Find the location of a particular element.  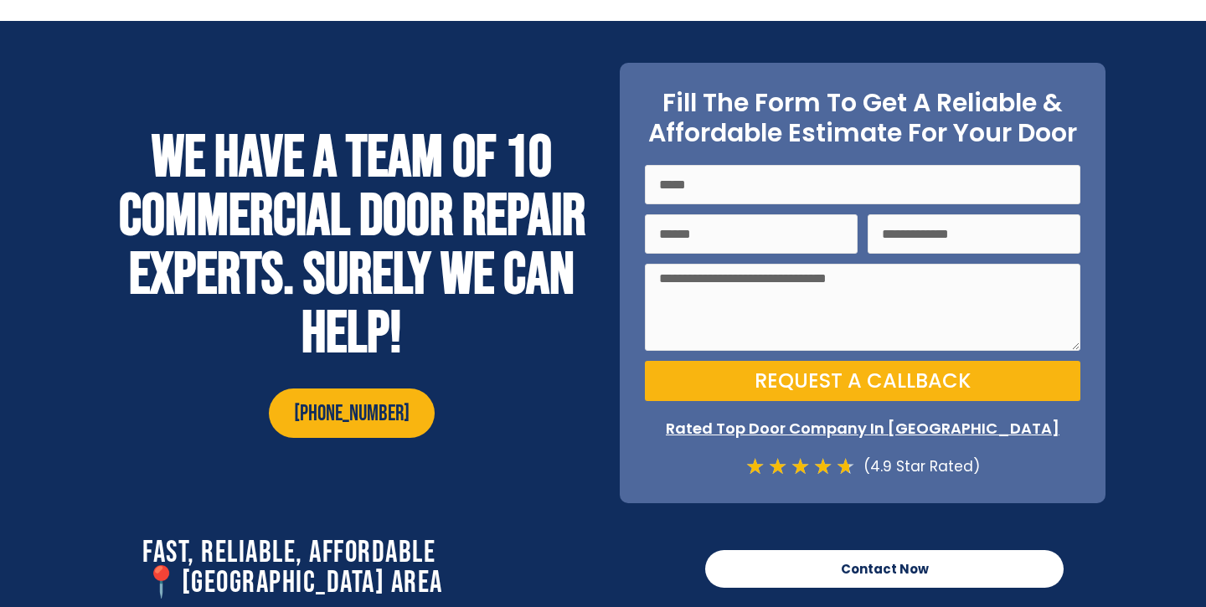

div: 4.7/5 is located at coordinates (800, 467).